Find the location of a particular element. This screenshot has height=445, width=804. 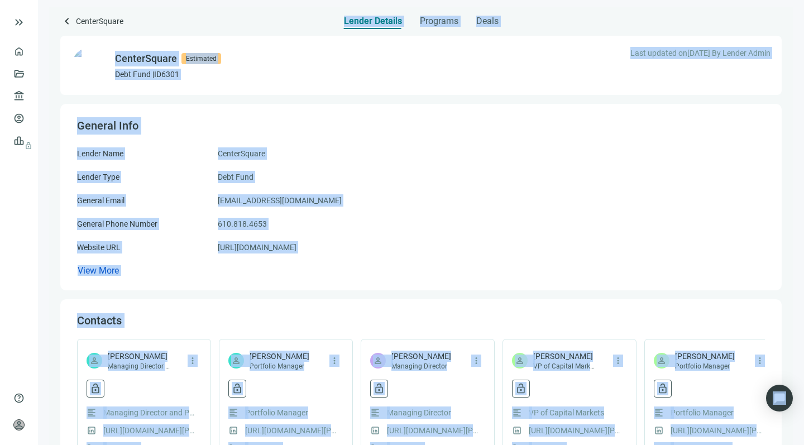

span: Deals is located at coordinates (487, 21).